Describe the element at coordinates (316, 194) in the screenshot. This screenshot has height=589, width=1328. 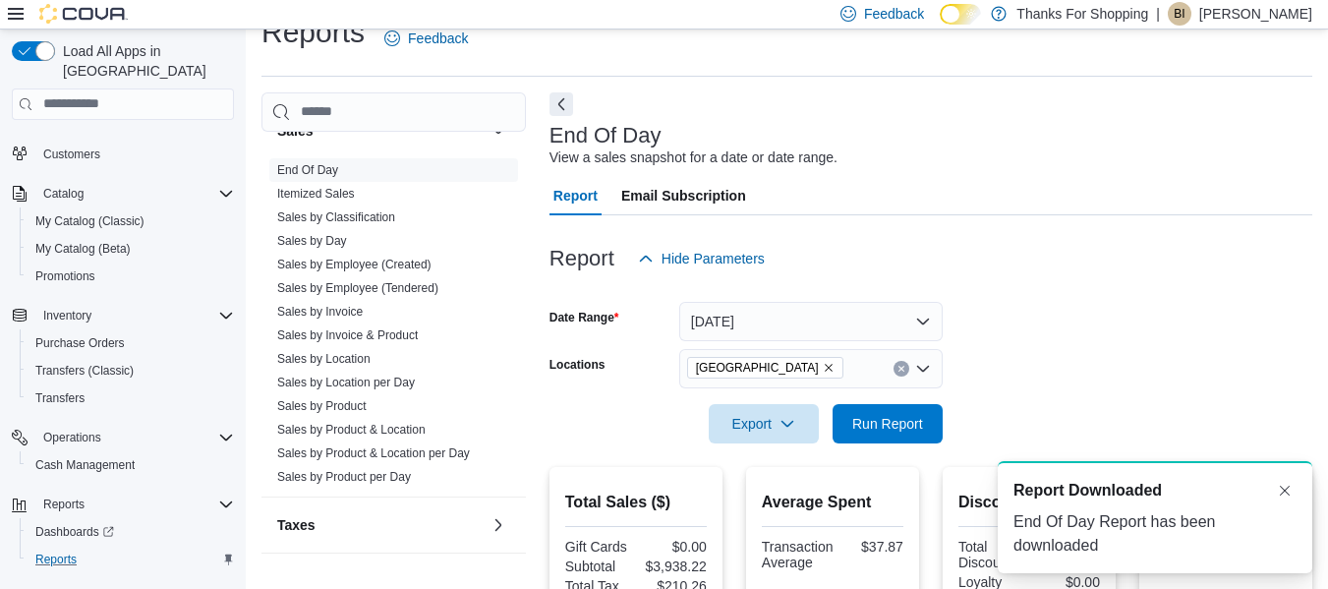
I see `span: Itemized Sales` at that location.